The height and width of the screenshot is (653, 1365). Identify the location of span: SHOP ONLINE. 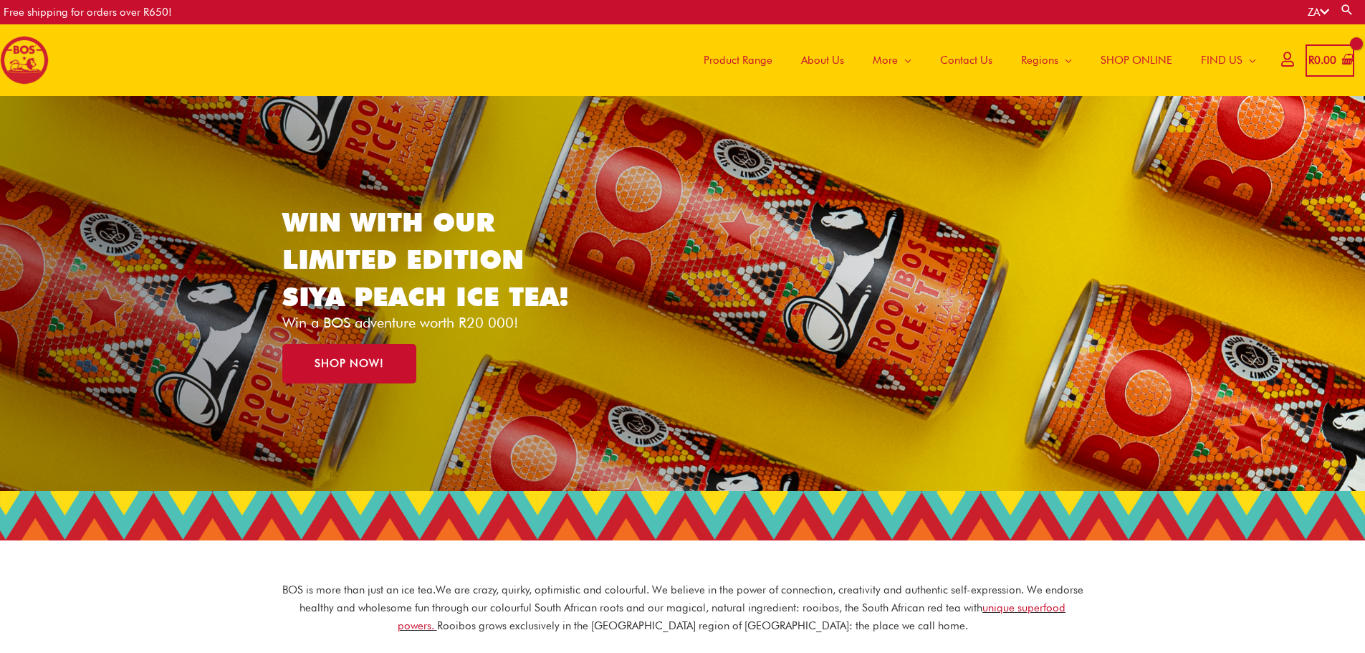
(1136, 60).